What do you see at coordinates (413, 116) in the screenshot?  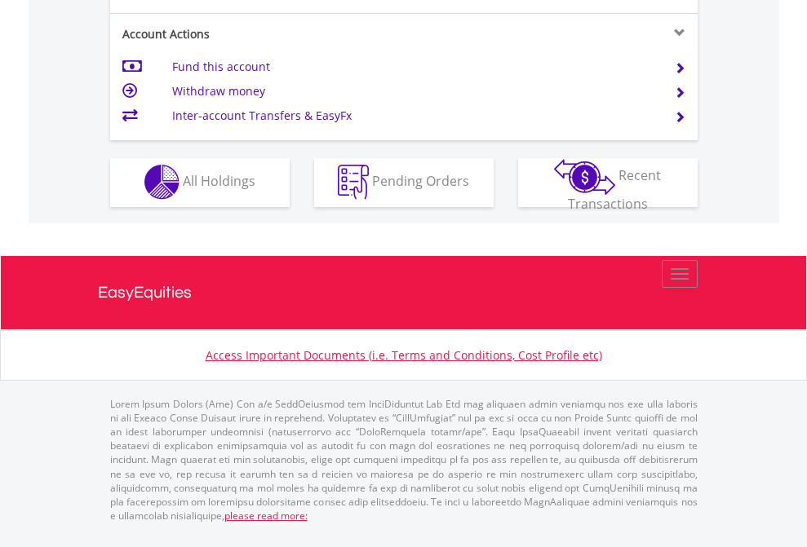 I see `td: Inter-account Transfers & EasyFx` at bounding box center [413, 116].